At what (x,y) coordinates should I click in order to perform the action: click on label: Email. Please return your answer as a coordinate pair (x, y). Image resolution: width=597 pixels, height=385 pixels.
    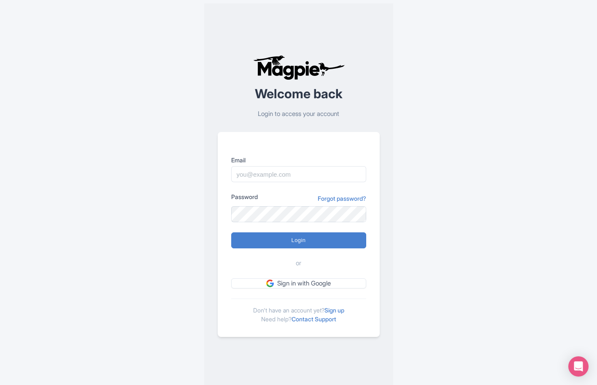
    Looking at the image, I should click on (299, 160).